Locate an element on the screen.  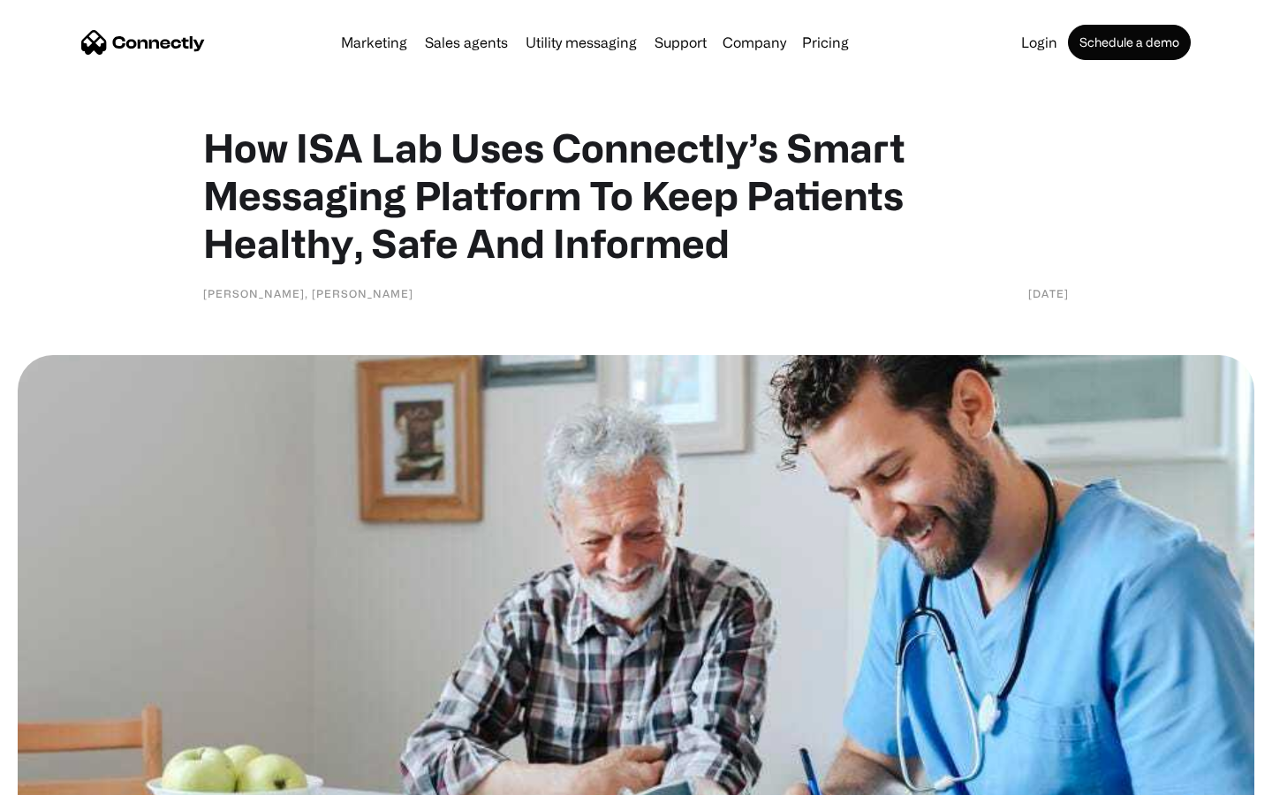
a: Pricing is located at coordinates (825, 42).